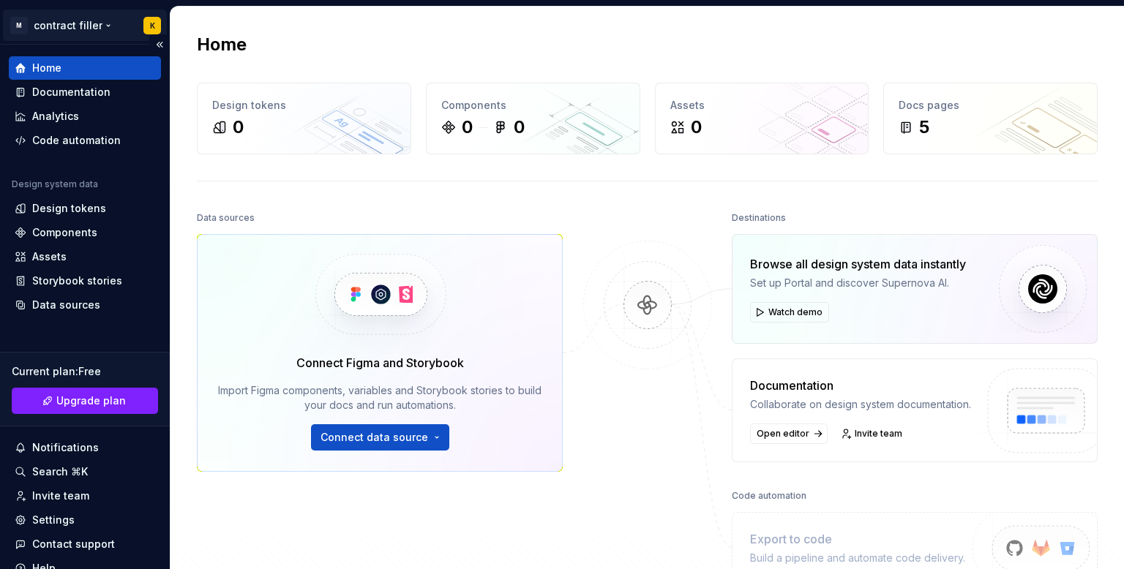 This screenshot has height=569, width=1124. Describe the element at coordinates (85, 68) in the screenshot. I see `a: Home` at that location.